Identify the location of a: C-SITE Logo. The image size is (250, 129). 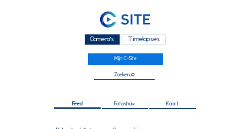
(125, 21).